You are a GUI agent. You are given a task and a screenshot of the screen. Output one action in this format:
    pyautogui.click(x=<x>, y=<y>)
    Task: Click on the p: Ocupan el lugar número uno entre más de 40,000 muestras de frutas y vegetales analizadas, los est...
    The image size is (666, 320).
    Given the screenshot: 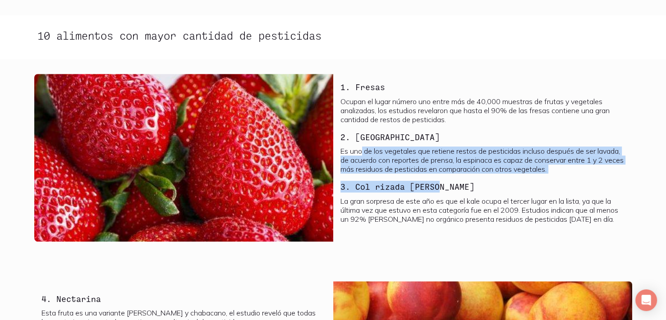 What is the action you would take?
    pyautogui.click(x=482, y=110)
    